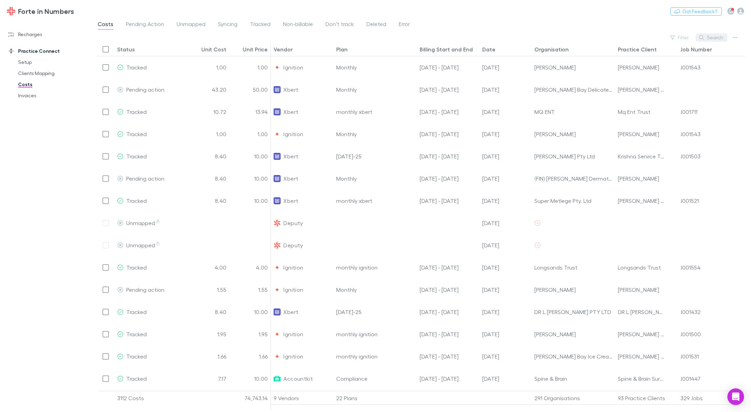 The image size is (751, 412). I want to click on div: 10.00, so click(250, 379).